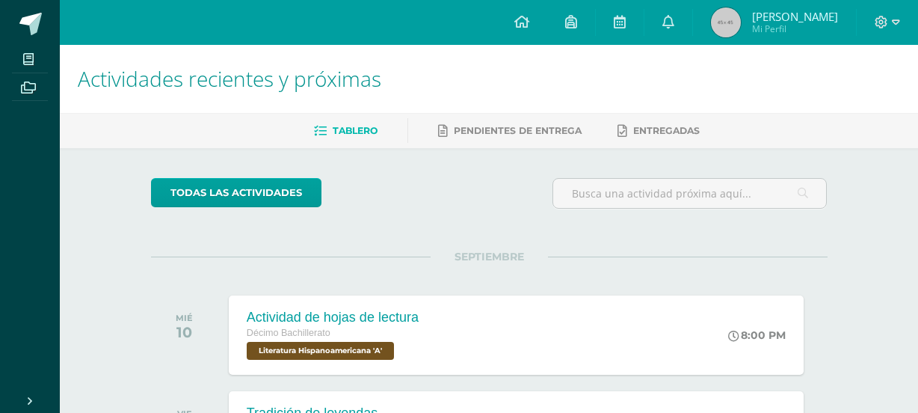 The height and width of the screenshot is (413, 918). Describe the element at coordinates (489, 256) in the screenshot. I see `span: SEPTIEMBRE` at that location.